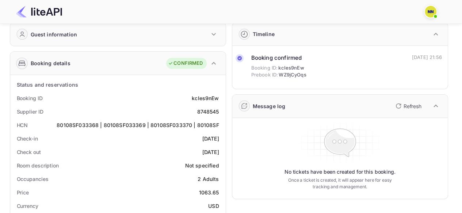  I want to click on div: Booking details, so click(50, 63).